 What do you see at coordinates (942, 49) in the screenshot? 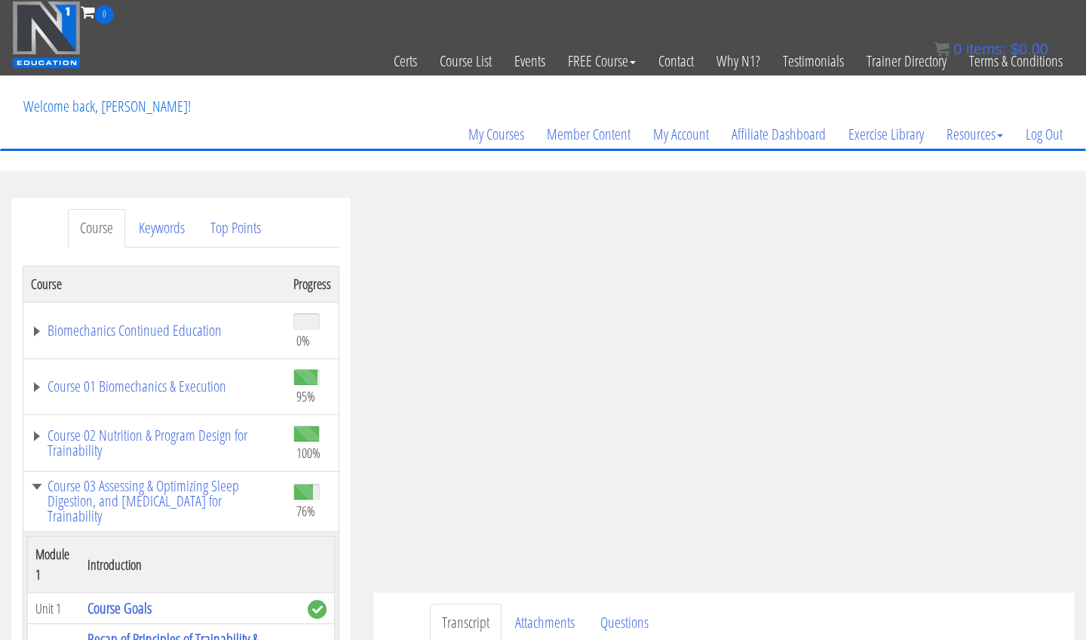
I see `img: icon11.png` at bounding box center [942, 49].